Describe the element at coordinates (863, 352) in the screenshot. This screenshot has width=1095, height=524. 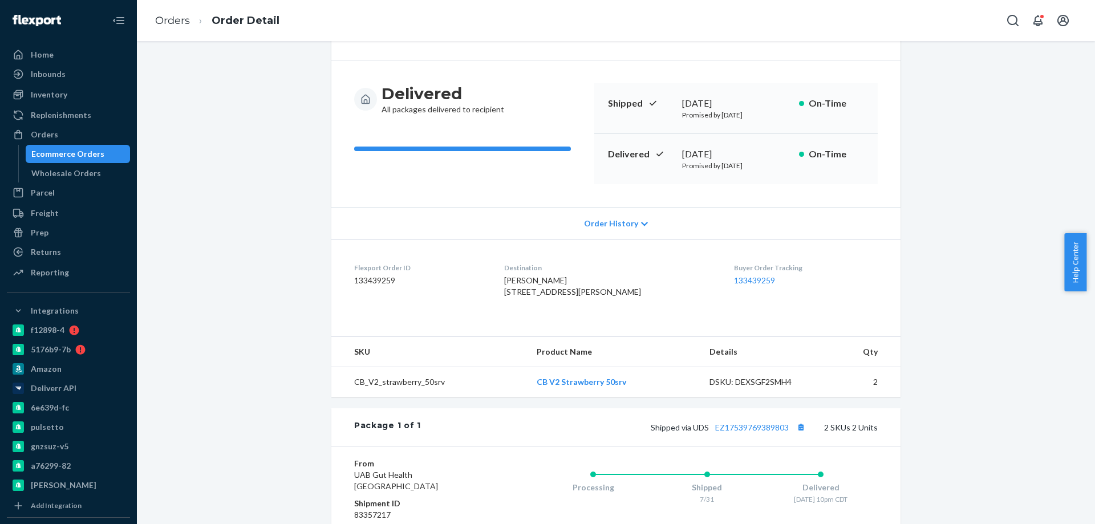
I see `th: Qty` at that location.